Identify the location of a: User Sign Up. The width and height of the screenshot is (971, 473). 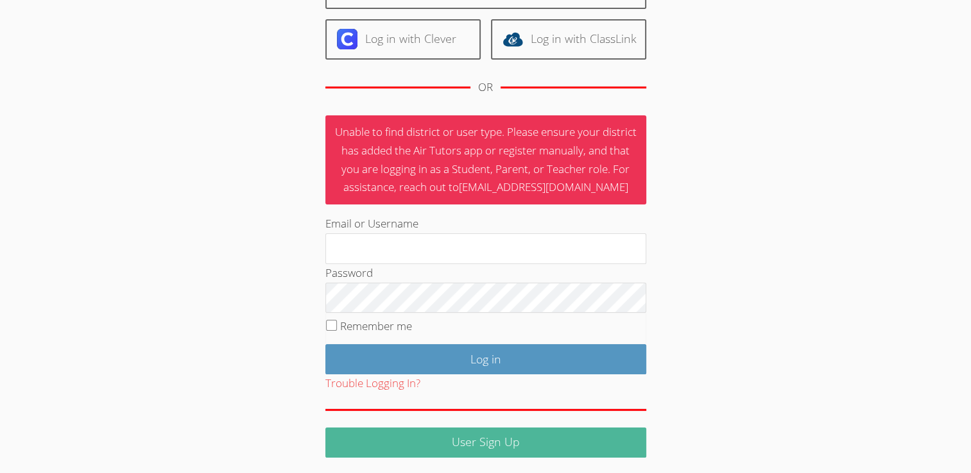
(486, 443).